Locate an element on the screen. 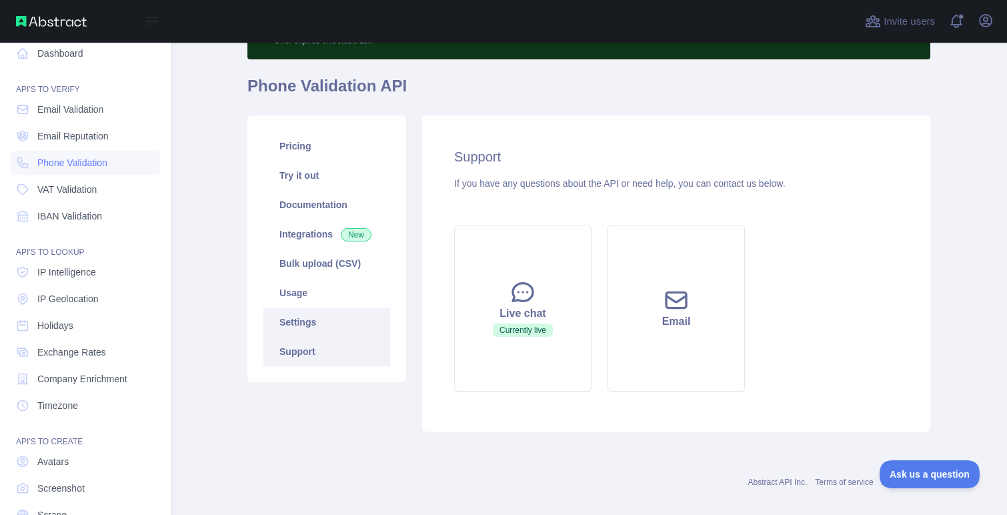 Image resolution: width=1007 pixels, height=515 pixels. a: Integrations New is located at coordinates (327, 234).